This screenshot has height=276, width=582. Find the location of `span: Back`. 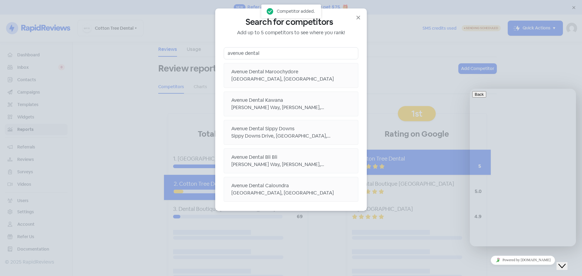

span: Back is located at coordinates (9, 5).